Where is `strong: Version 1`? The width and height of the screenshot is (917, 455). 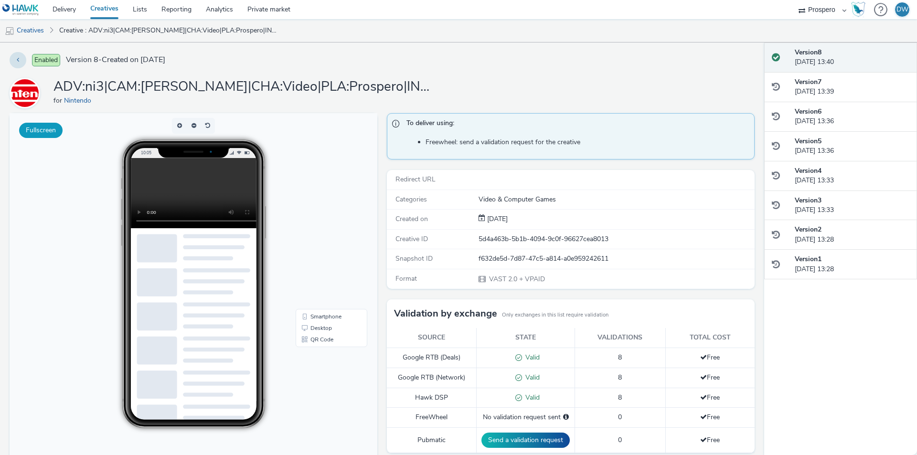
strong: Version 1 is located at coordinates (808, 259).